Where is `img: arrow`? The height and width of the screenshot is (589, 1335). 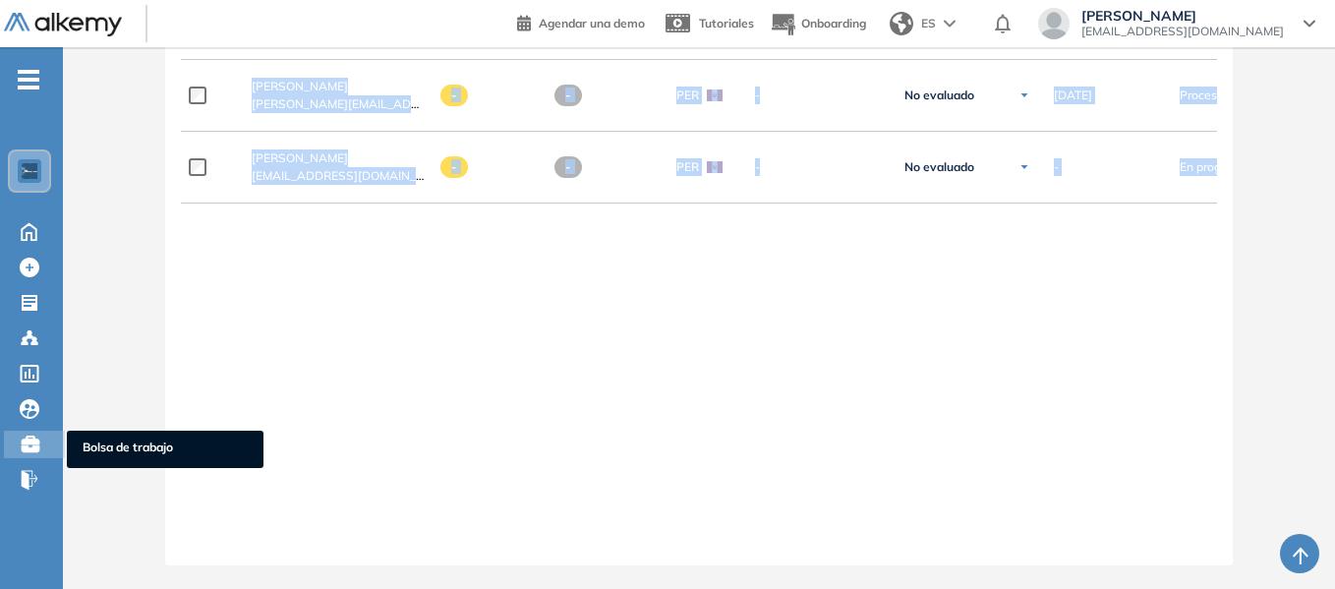
img: arrow is located at coordinates (949, 24).